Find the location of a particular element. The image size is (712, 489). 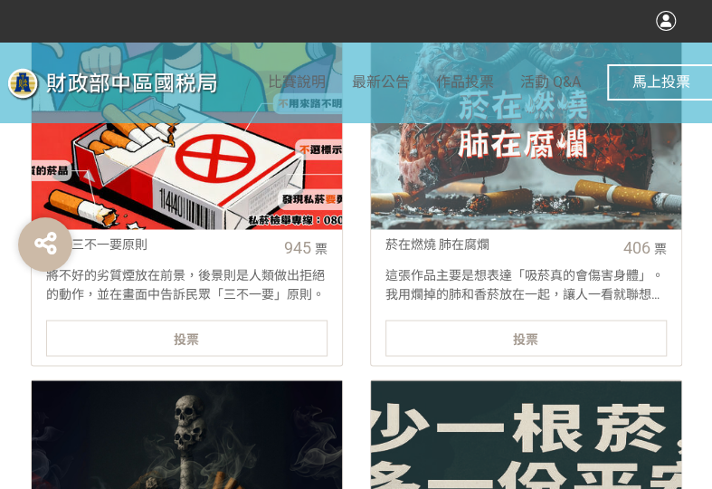

span: 406 is located at coordinates (637, 247).